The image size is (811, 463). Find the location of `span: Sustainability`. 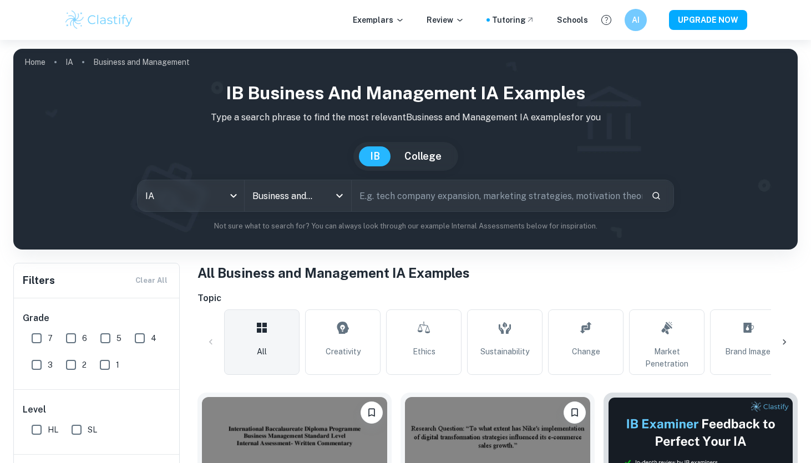

span: Sustainability is located at coordinates (505, 352).